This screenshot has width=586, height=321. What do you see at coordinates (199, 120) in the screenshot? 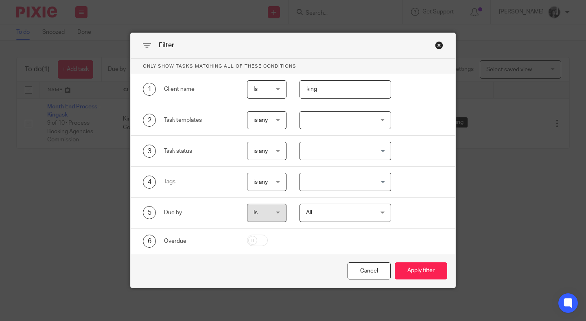
I see `div: Task templates` at bounding box center [199, 120].